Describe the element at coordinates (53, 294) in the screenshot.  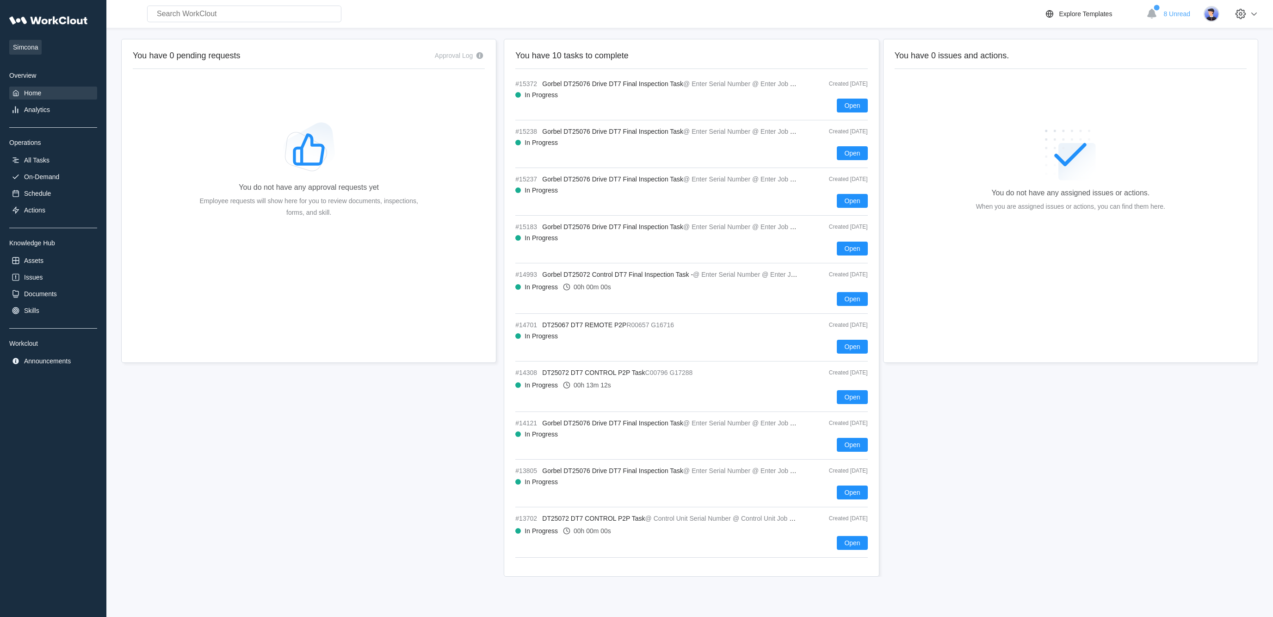
I see `a: Documents` at that location.